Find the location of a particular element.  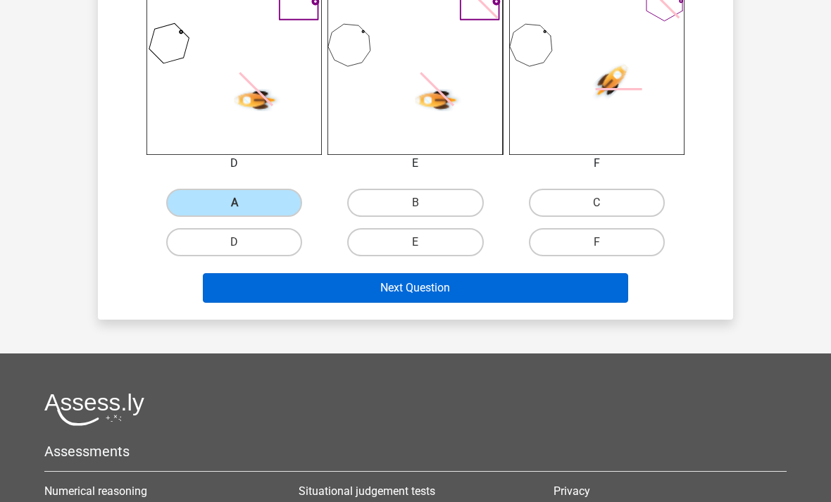

label: C is located at coordinates (597, 203).